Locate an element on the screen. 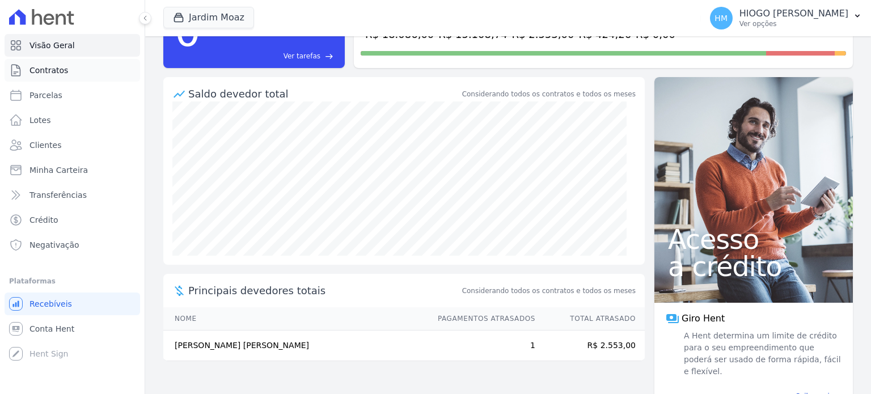 This screenshot has height=394, width=871. th: Nome is located at coordinates (295, 319).